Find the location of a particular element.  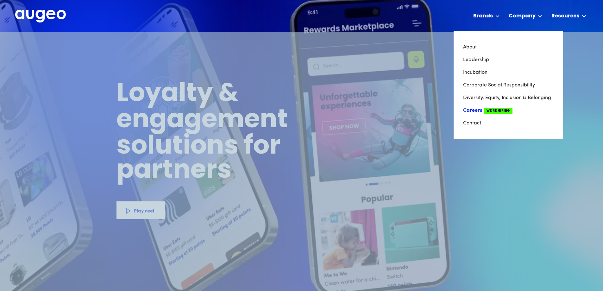

a: Contact is located at coordinates (508, 123).